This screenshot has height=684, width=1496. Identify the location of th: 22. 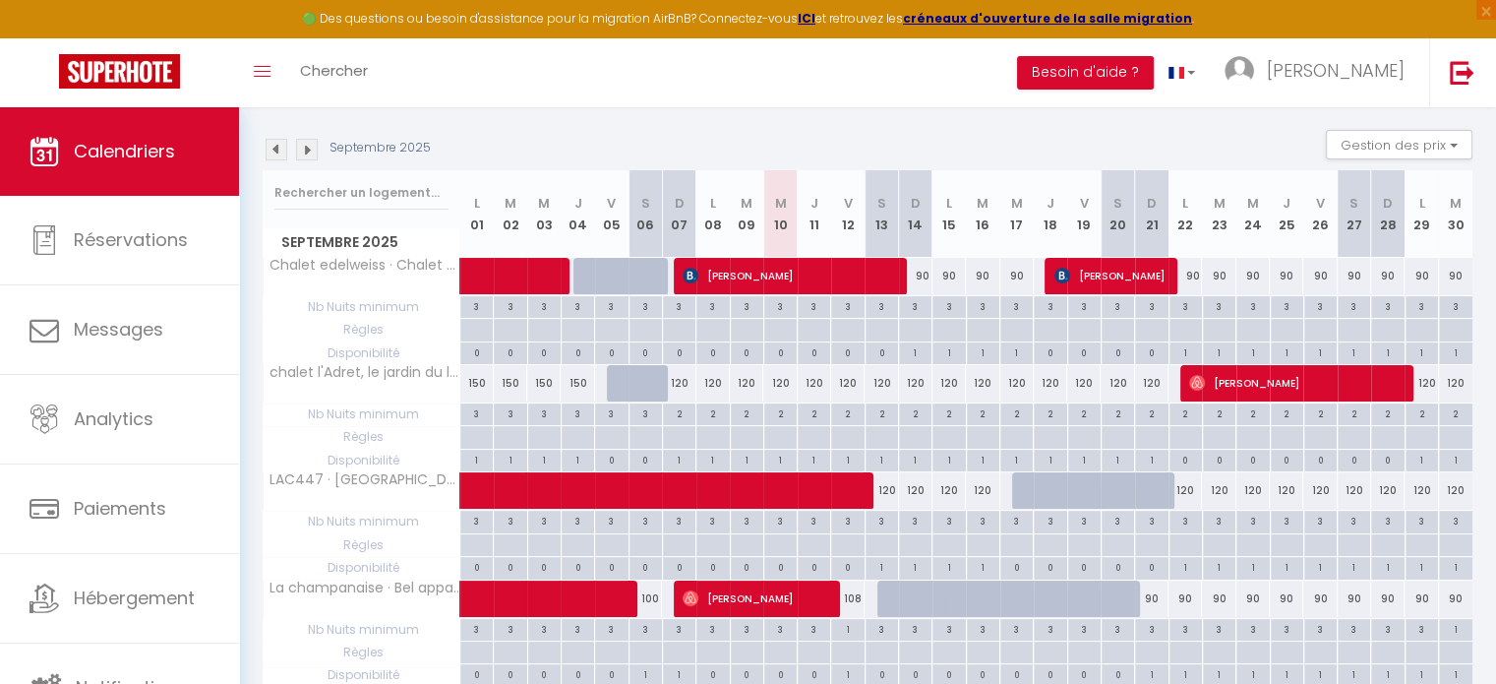
(1185, 213).